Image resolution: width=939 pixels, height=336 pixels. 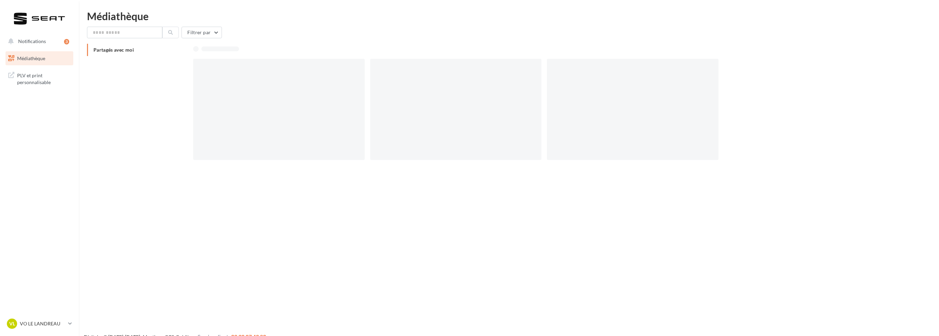 I want to click on button: Notifications 3, so click(x=38, y=41).